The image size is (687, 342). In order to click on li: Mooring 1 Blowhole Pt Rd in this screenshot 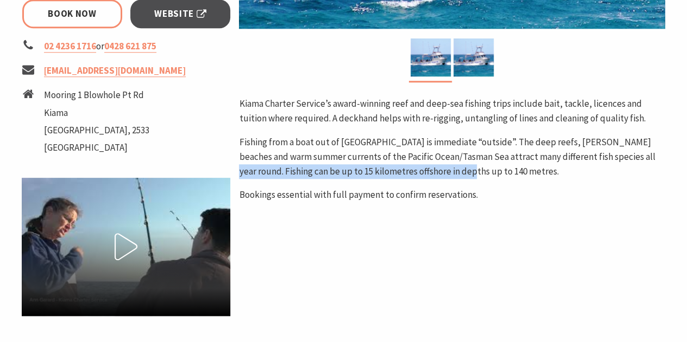, I will do `click(97, 95)`.